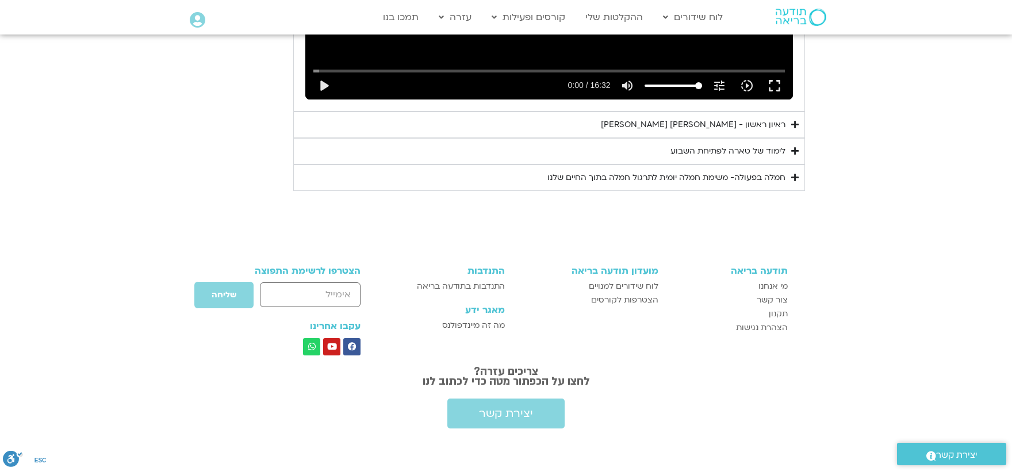 Image resolution: width=1012 pixels, height=471 pixels. What do you see at coordinates (728, 300) in the screenshot?
I see `a: צור קשר` at bounding box center [728, 300].